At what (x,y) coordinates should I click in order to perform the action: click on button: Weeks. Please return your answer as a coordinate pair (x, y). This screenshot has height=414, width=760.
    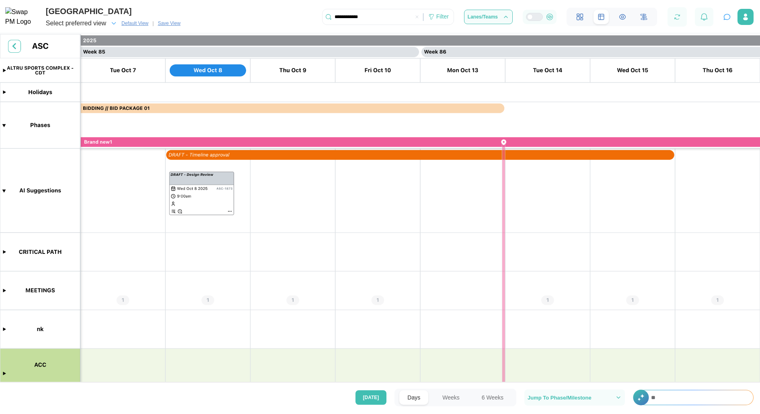
    Looking at the image, I should click on (451, 397).